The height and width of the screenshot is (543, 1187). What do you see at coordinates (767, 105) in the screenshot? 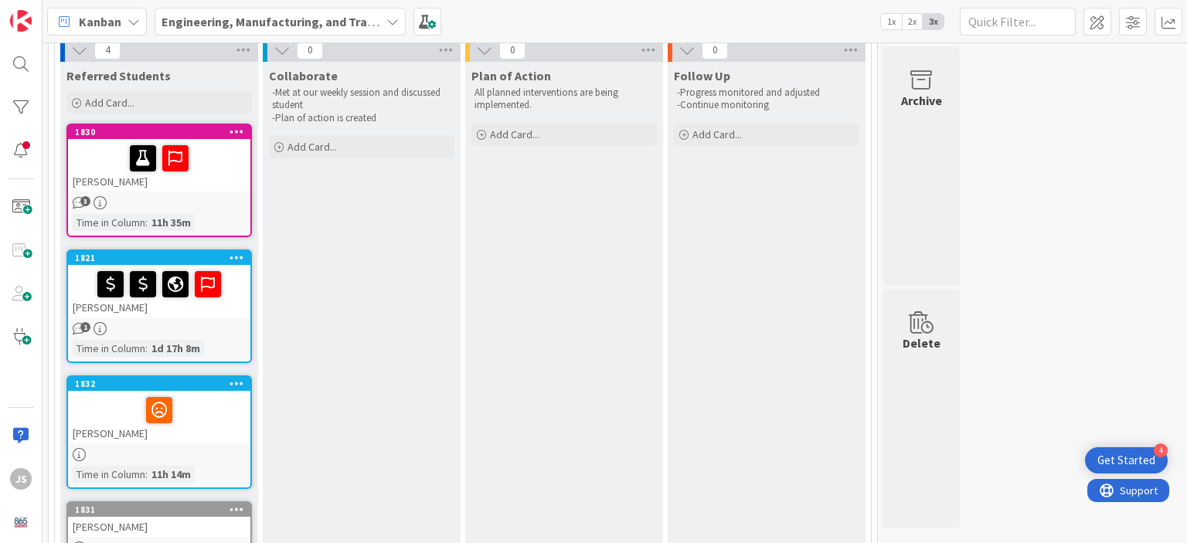
I see `p: -Continue monitoring` at bounding box center [767, 105].